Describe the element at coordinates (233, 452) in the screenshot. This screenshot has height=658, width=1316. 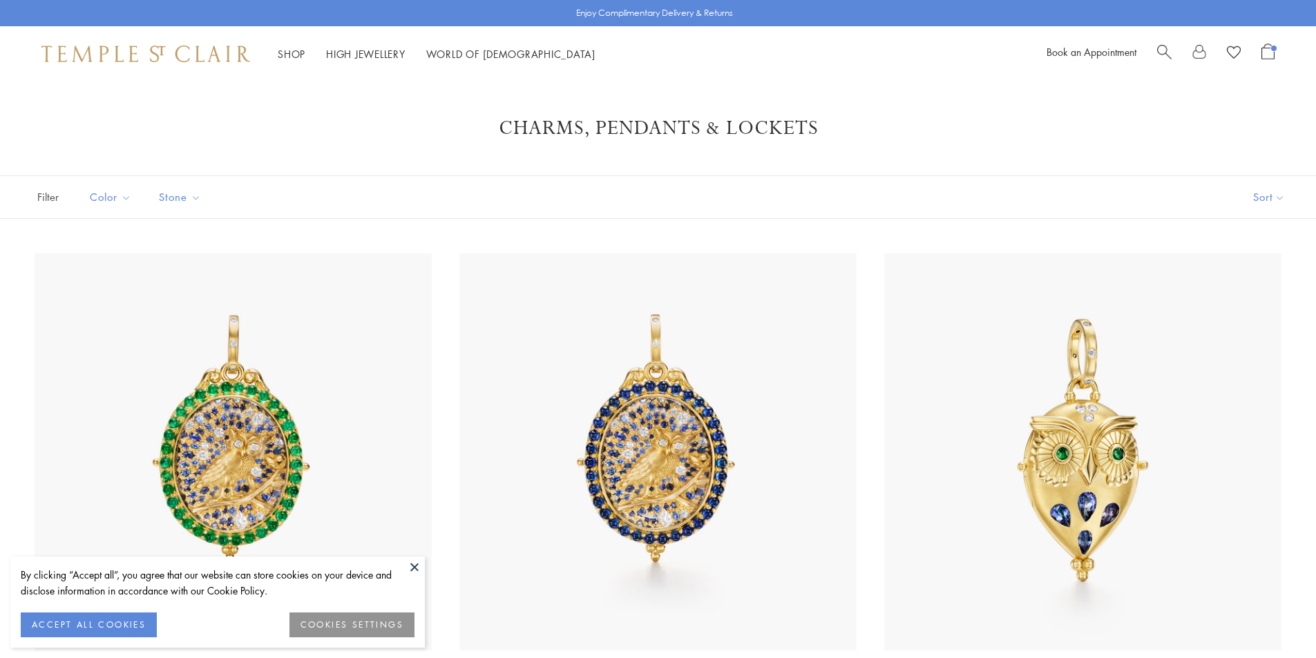
I see `img: 18K Emerald Nocturne Owl Locket` at that location.